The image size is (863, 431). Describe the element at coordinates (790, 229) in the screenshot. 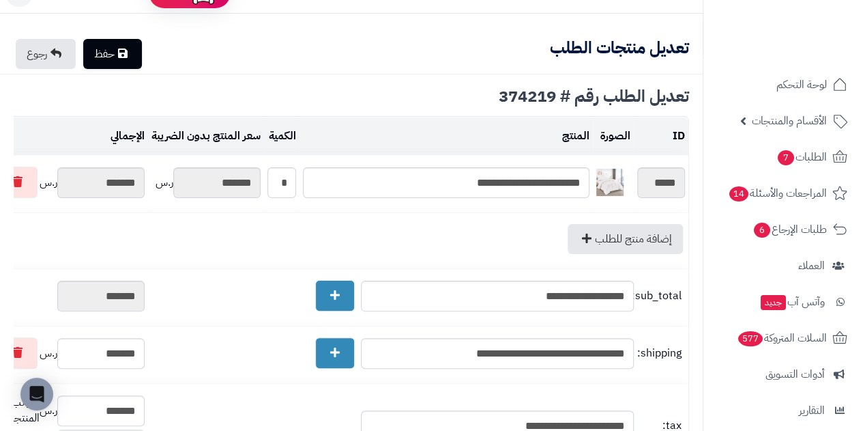

I see `span: طلبات الإرجاع` at that location.